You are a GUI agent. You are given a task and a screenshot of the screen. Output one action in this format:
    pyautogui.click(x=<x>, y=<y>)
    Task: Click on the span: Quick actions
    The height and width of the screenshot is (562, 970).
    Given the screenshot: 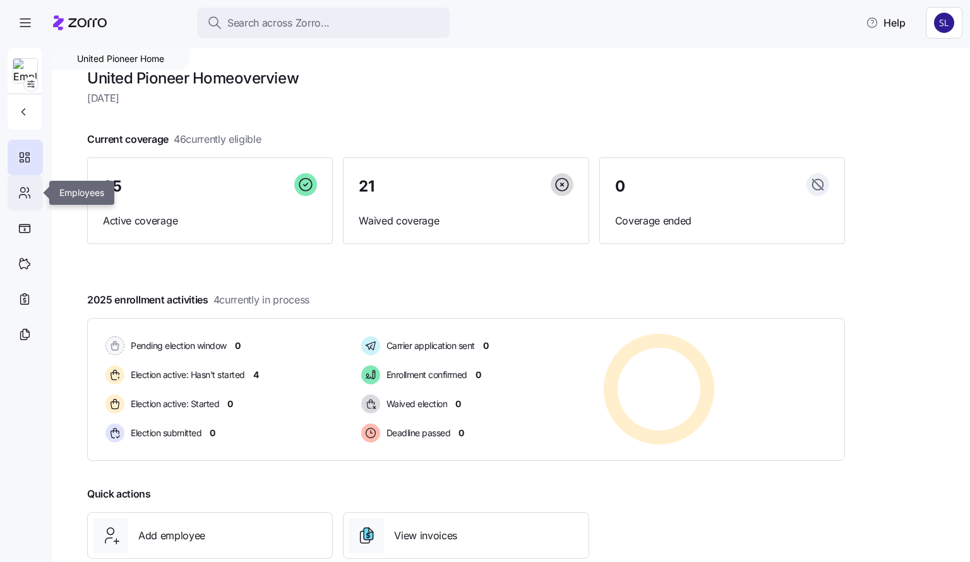 What is the action you would take?
    pyautogui.click(x=119, y=493)
    